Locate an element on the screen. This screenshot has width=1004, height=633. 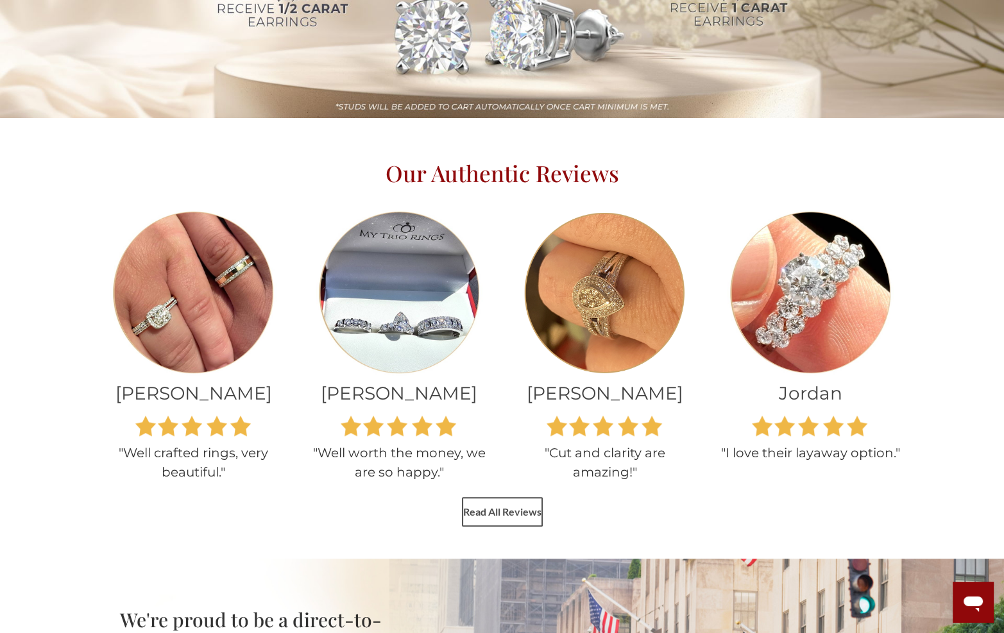
span: "Well crafted rings, very beautiful." is located at coordinates (193, 462).